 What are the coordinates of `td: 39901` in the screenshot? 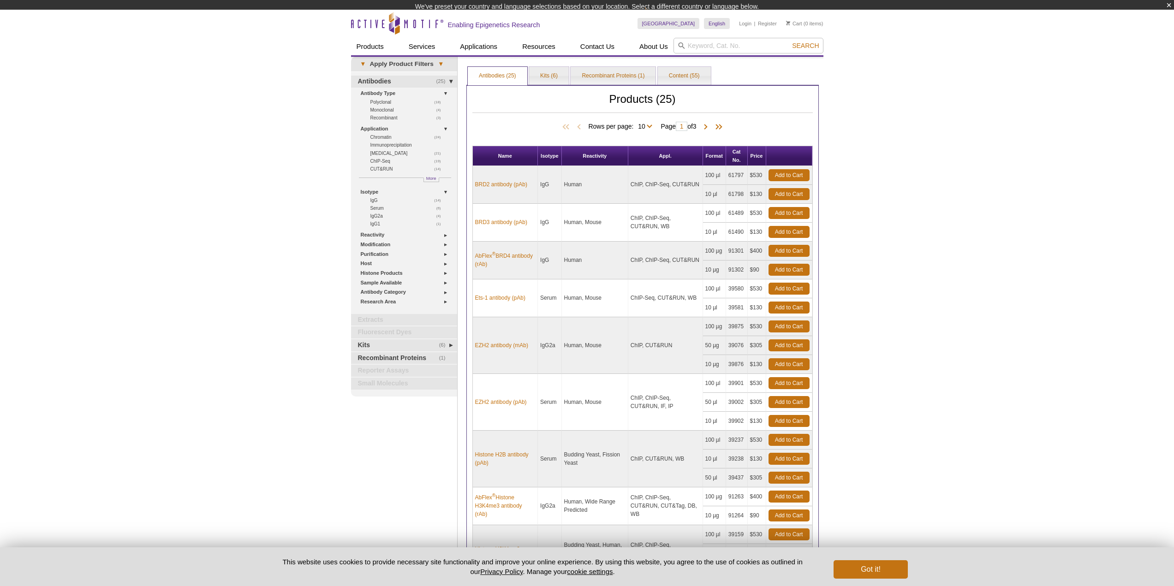 It's located at (737, 383).